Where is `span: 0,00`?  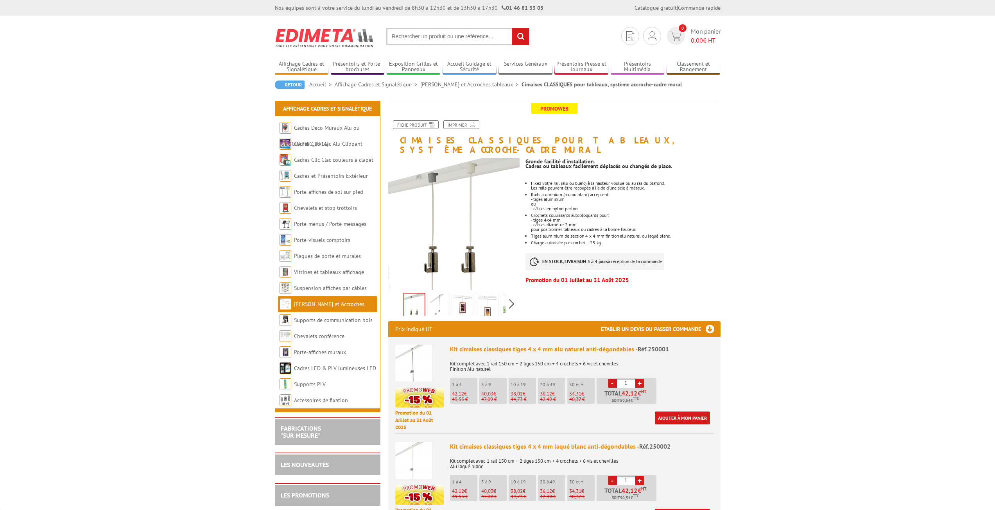 span: 0,00 is located at coordinates (696, 40).